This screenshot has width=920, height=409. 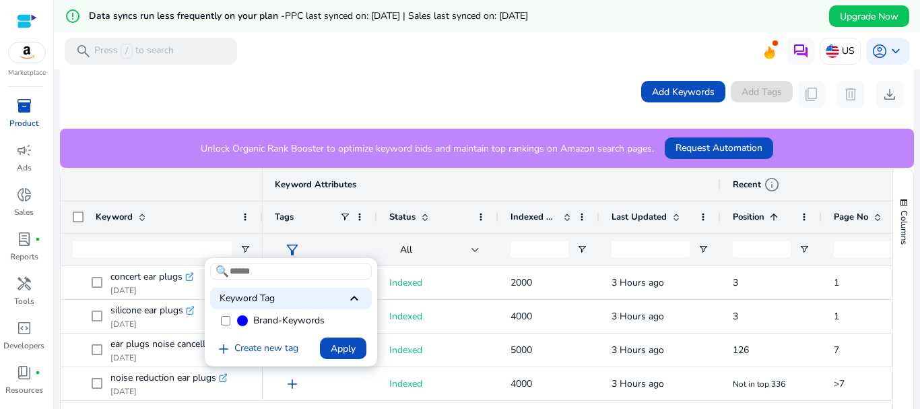 What do you see at coordinates (224, 349) in the screenshot?
I see `span: add` at bounding box center [224, 349].